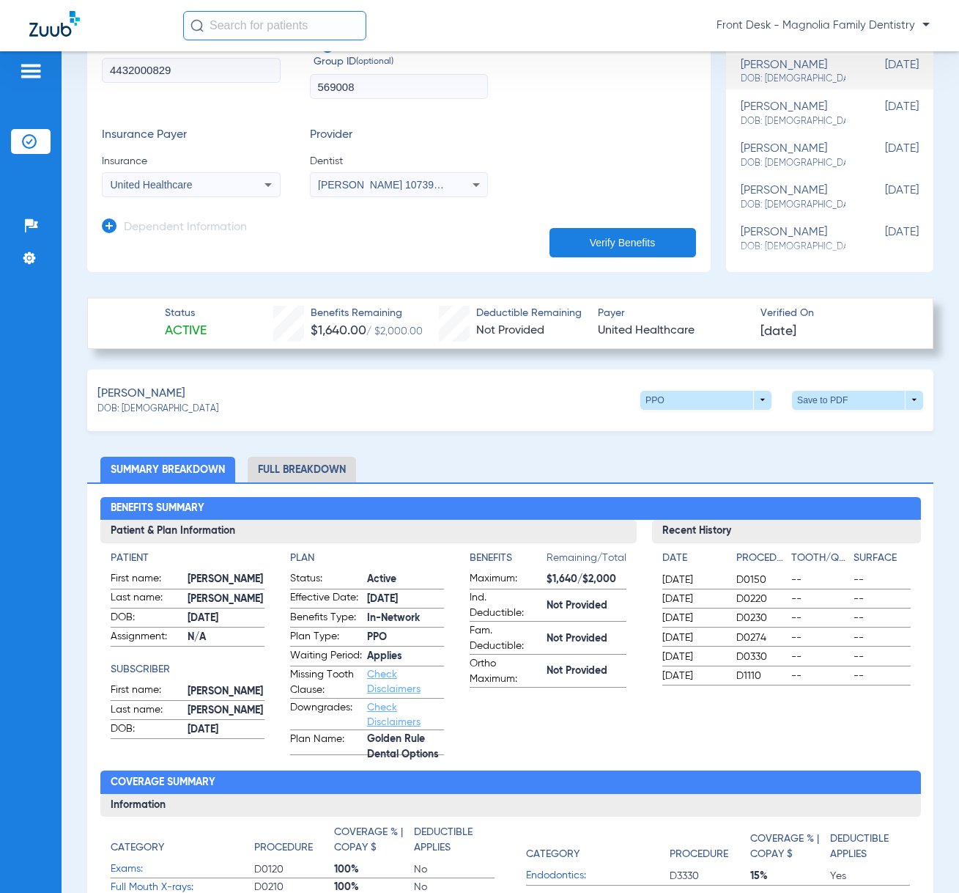  I want to click on span: D0120, so click(294, 869).